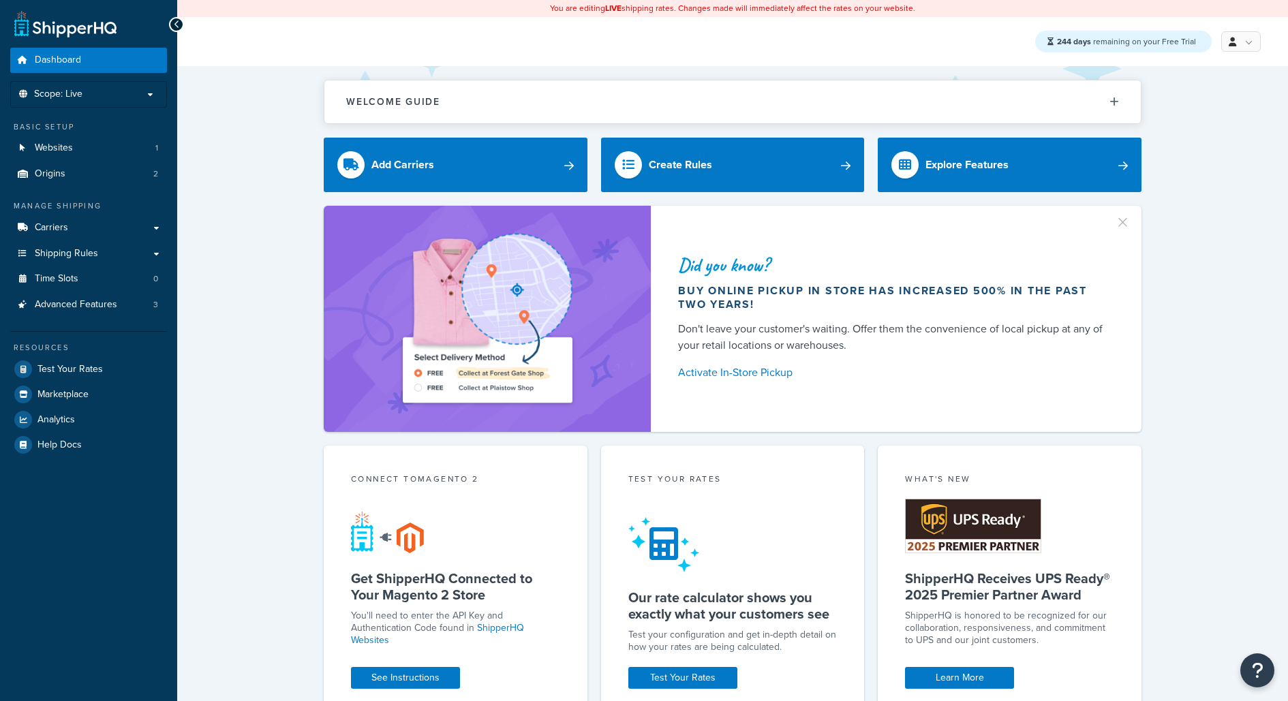 Image resolution: width=1288 pixels, height=701 pixels. What do you see at coordinates (893, 265) in the screenshot?
I see `div: Did you know?` at bounding box center [893, 265].